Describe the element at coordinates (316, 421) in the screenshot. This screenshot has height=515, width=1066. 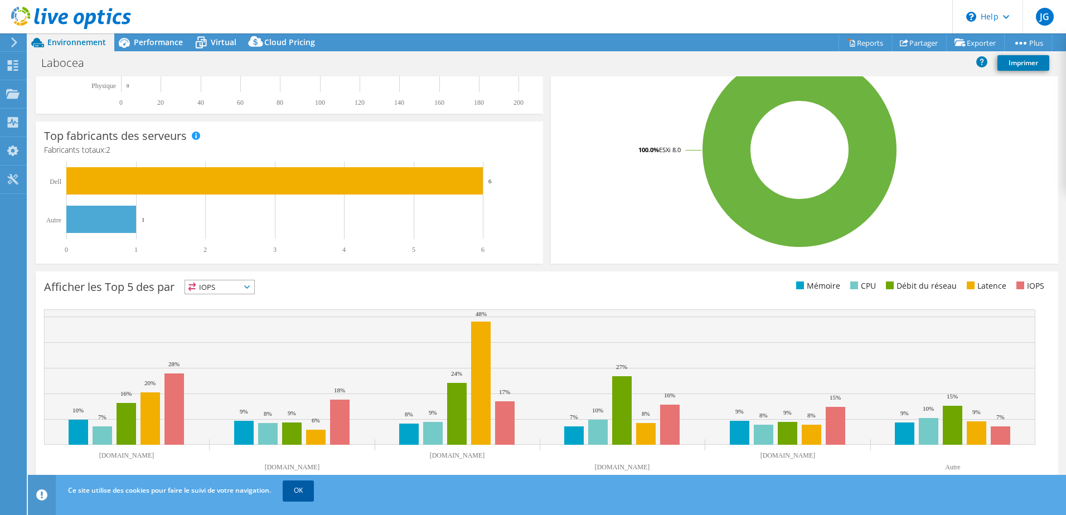
I see `text: 6%` at that location.